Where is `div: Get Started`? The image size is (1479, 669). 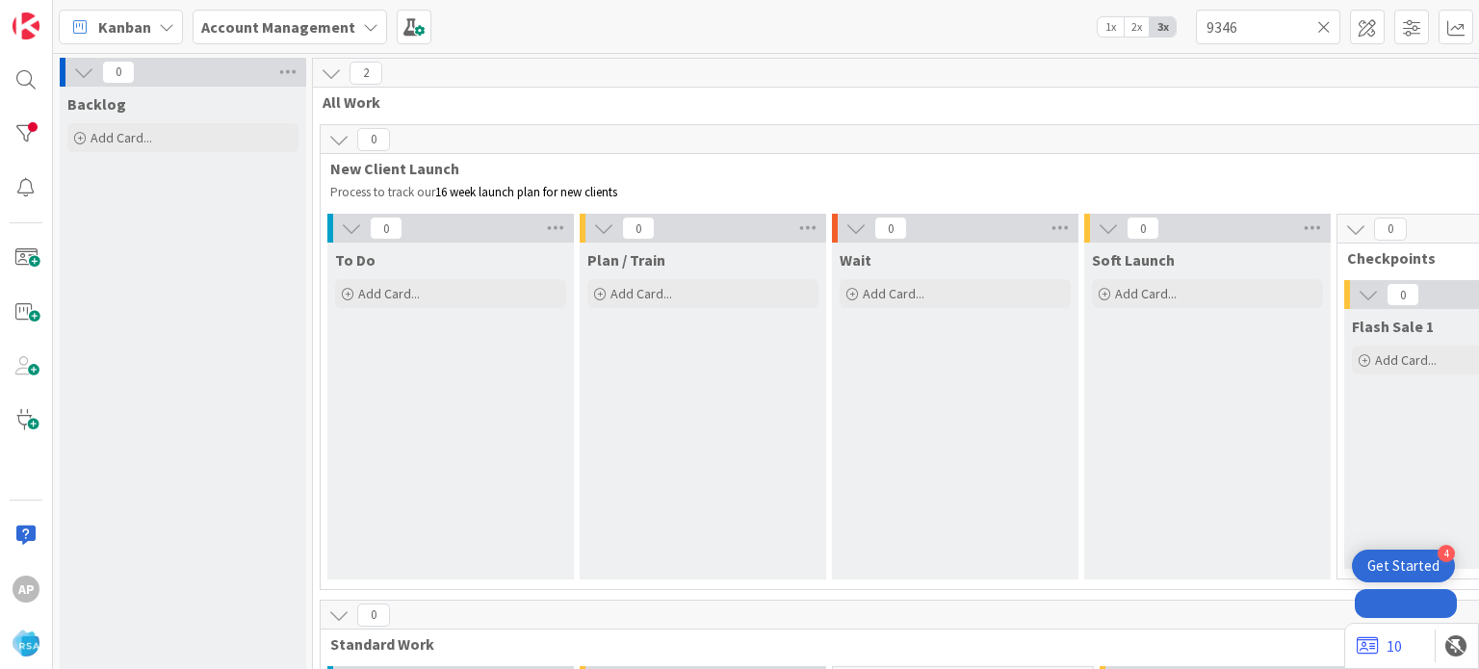 div: Get Started is located at coordinates (1403, 566).